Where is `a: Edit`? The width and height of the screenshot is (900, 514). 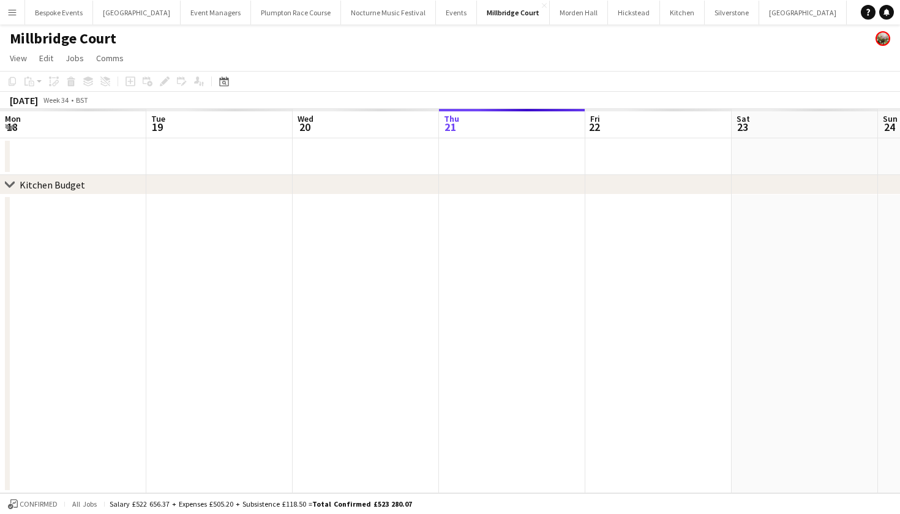 a: Edit is located at coordinates (46, 58).